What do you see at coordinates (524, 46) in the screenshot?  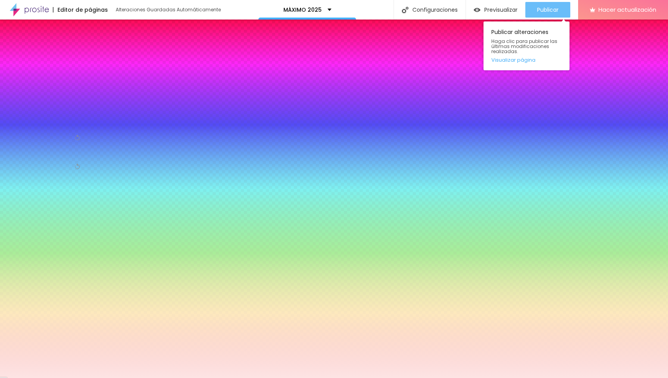 I see `font: Haga clic para publicar las últimas modificaciones realizadas.` at bounding box center [524, 46].